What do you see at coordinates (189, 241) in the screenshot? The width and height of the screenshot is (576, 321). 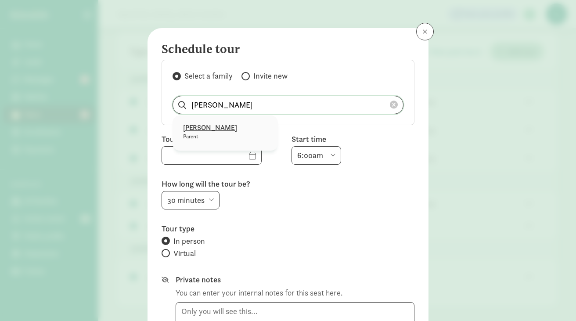 I see `span: In person` at bounding box center [189, 241].